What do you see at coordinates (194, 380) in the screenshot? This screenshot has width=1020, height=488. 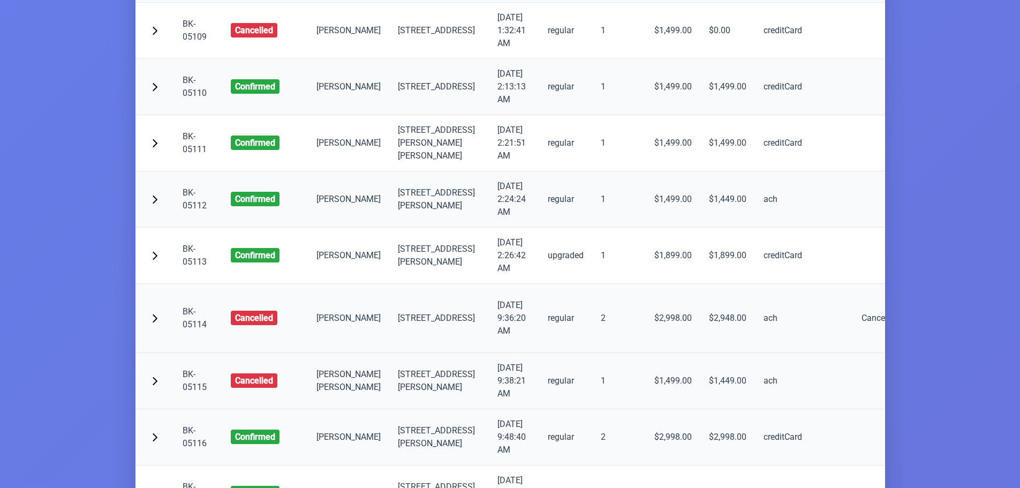 I see `a: BK-05115` at bounding box center [194, 380].